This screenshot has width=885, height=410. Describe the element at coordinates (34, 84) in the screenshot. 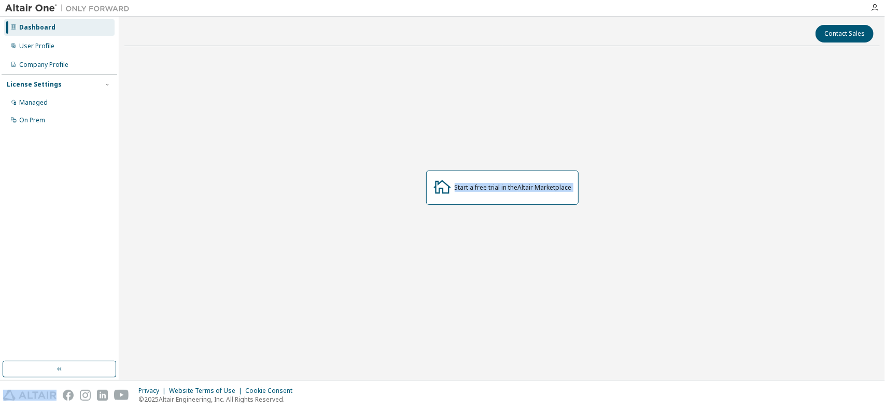

I see `div: License Settings` at that location.